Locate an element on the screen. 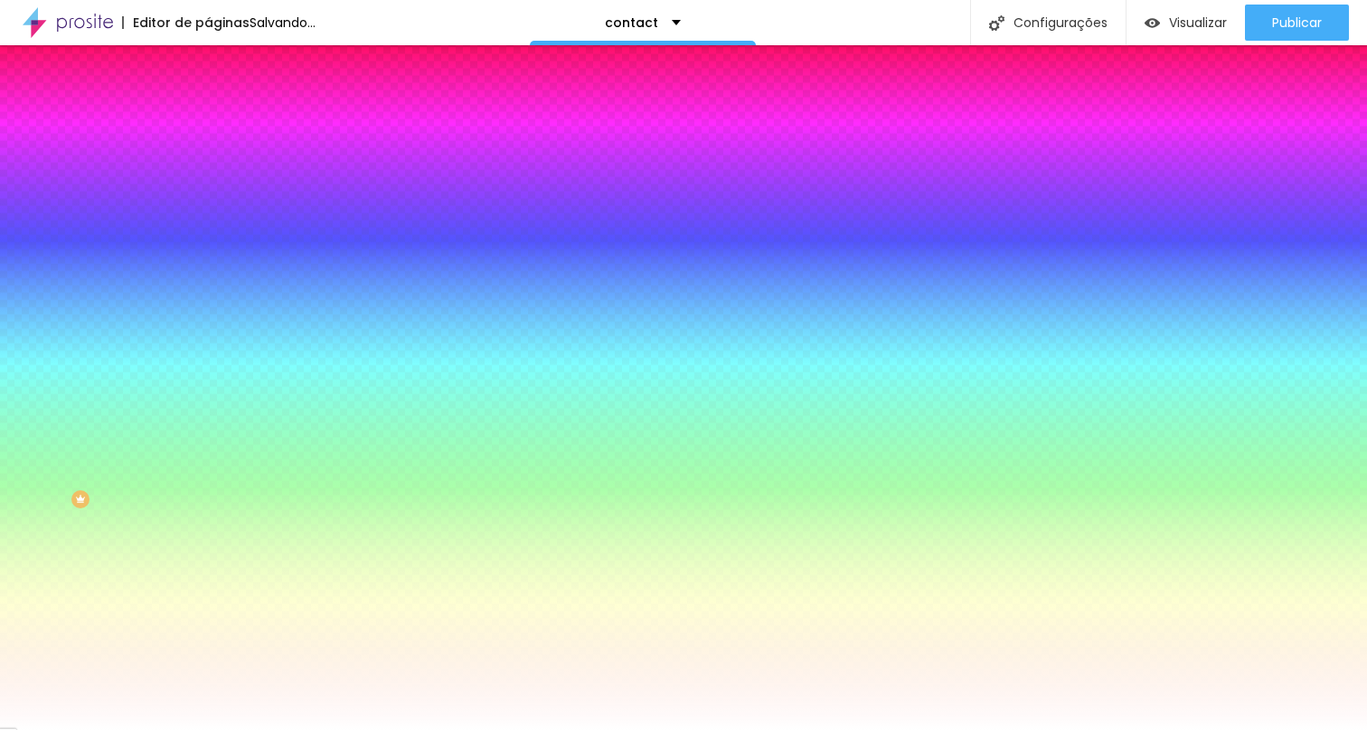  img: Icone is located at coordinates (996, 23).